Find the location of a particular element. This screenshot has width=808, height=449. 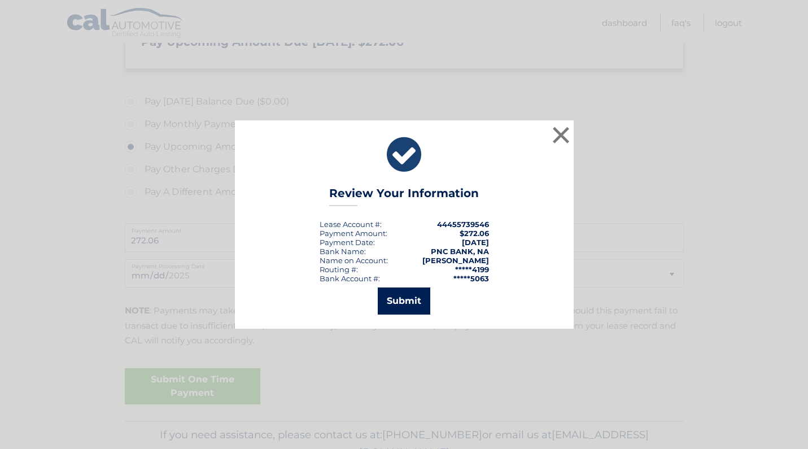

div: Routing #: is located at coordinates (339, 269).